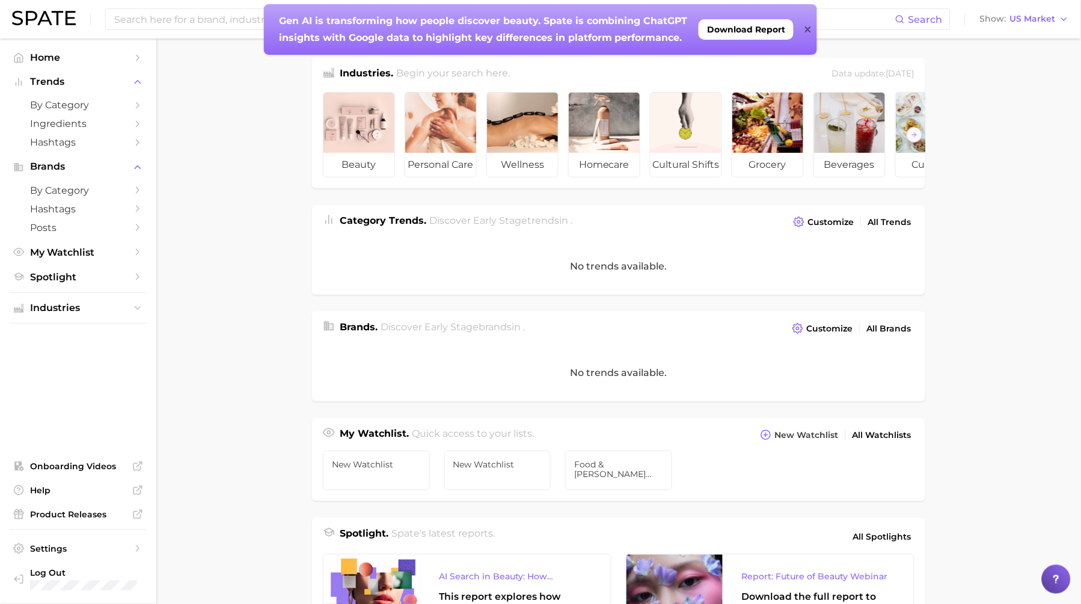 This screenshot has height=604, width=1081. What do you see at coordinates (78, 514) in the screenshot?
I see `a: Product Releases` at bounding box center [78, 514].